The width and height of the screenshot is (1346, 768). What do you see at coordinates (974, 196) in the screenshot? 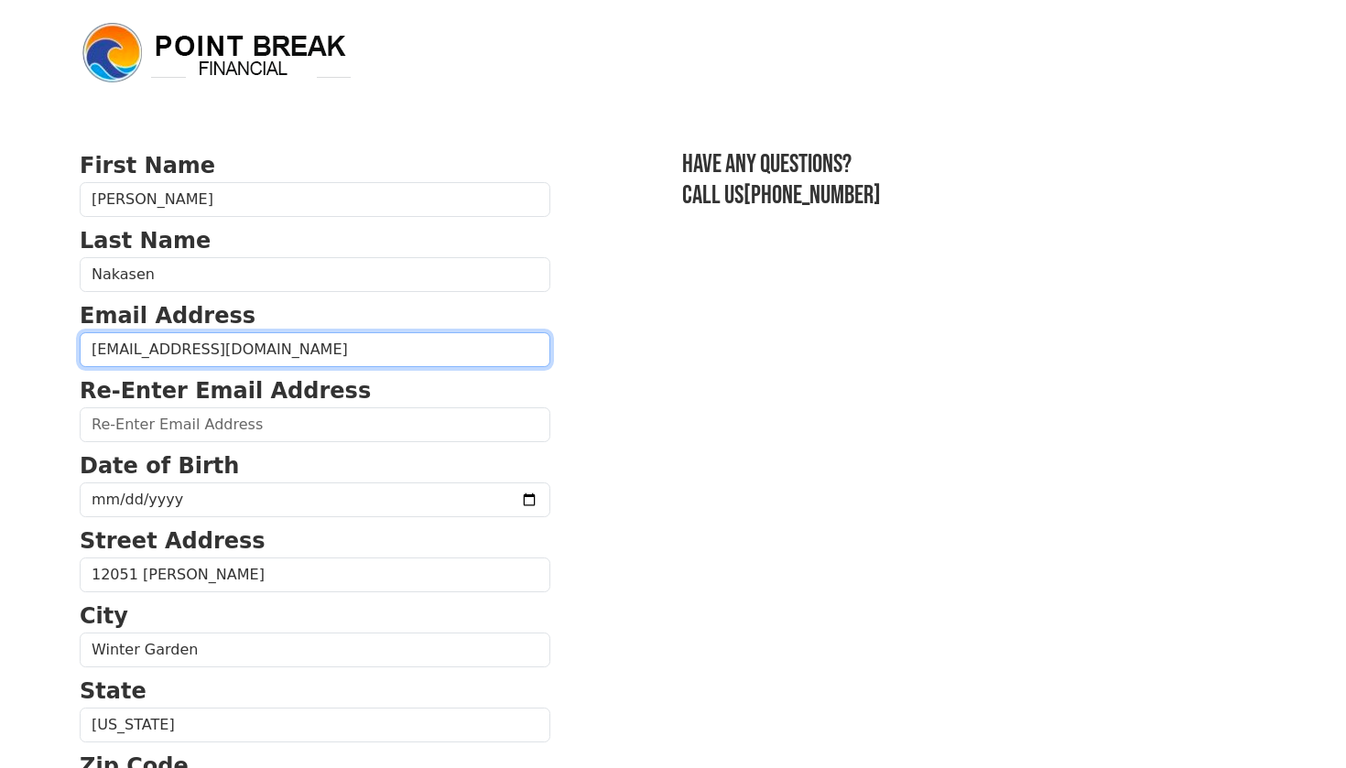
I see `h3: Call us` at bounding box center [974, 196].